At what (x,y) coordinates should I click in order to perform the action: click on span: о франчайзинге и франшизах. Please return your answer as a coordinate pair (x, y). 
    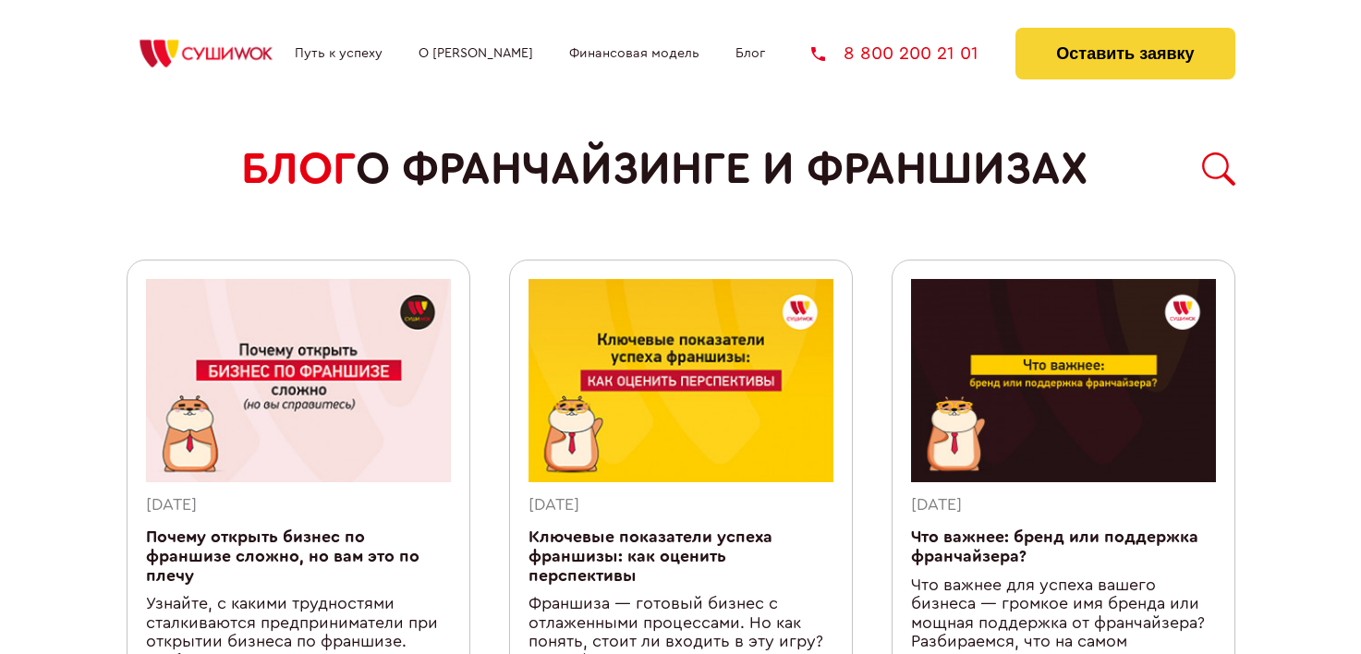
    Looking at the image, I should click on (722, 169).